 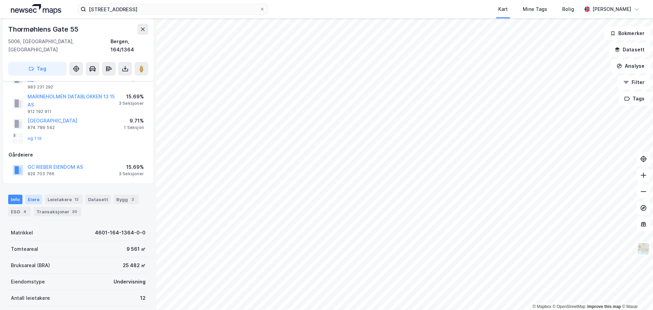 I want to click on div: 25 482 ㎡, so click(x=134, y=265).